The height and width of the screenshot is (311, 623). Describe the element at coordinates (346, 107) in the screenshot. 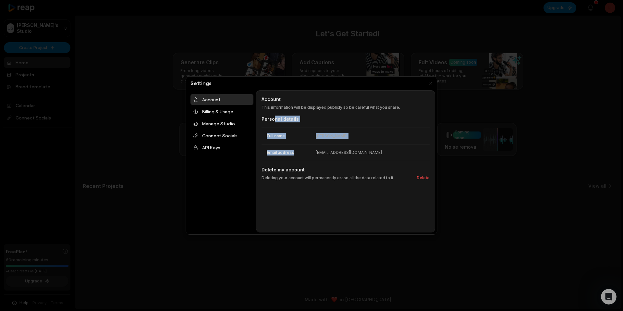

I see `p: This information will be displayed publicly so be careful what you share.` at that location.